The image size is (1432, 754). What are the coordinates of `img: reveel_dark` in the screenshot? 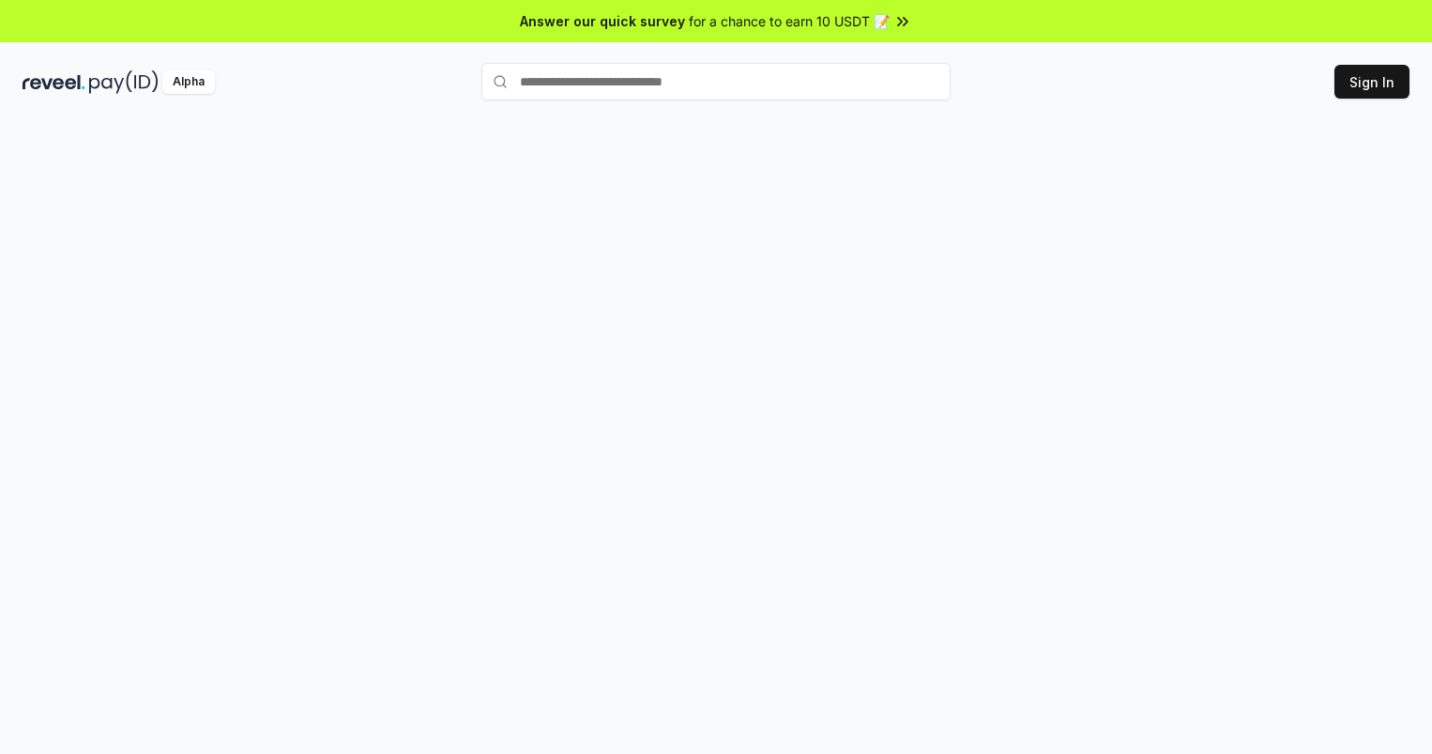 It's located at (53, 82).